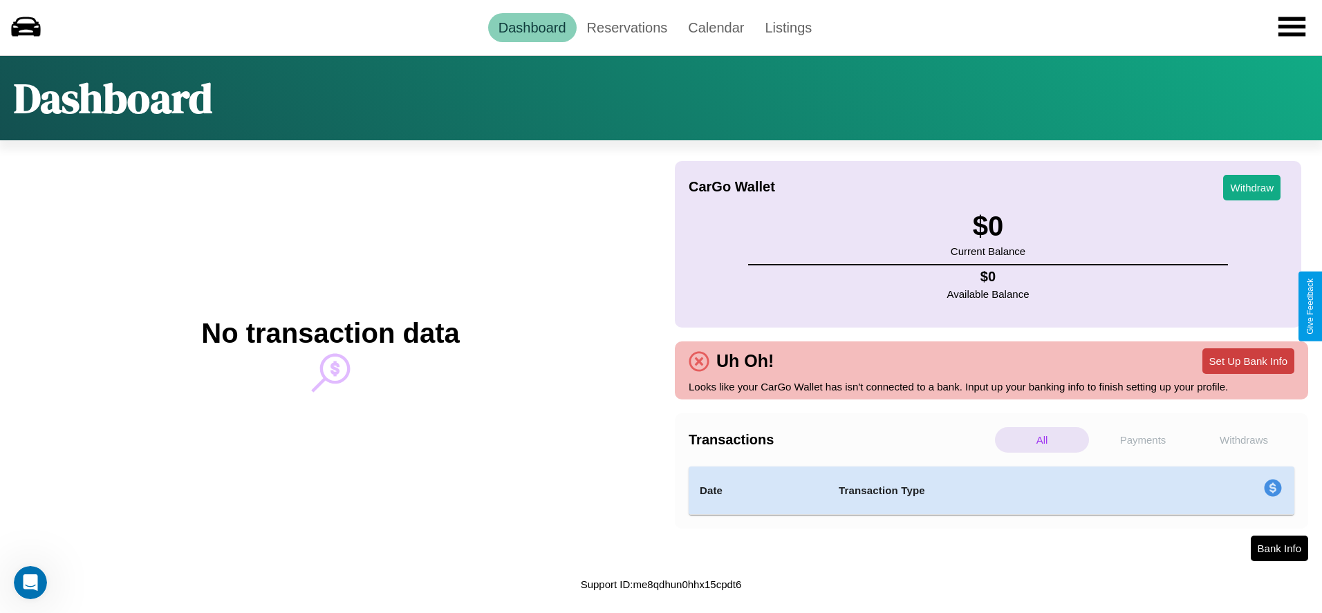  I want to click on p: Looks like your CarGo Wallet has isn't connected to a bank. Input up your banking info to finish ..., so click(991, 386).